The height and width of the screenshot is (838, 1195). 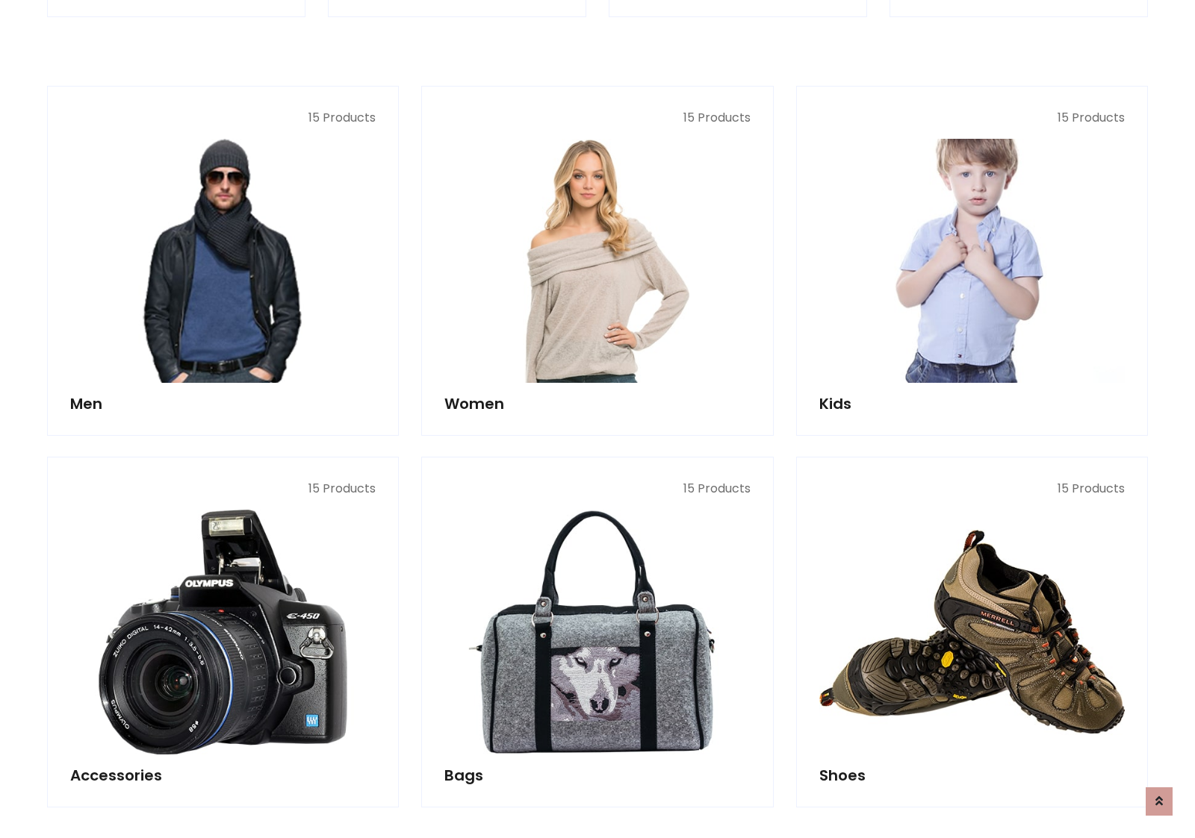 I want to click on h5: Shoes, so click(x=971, y=776).